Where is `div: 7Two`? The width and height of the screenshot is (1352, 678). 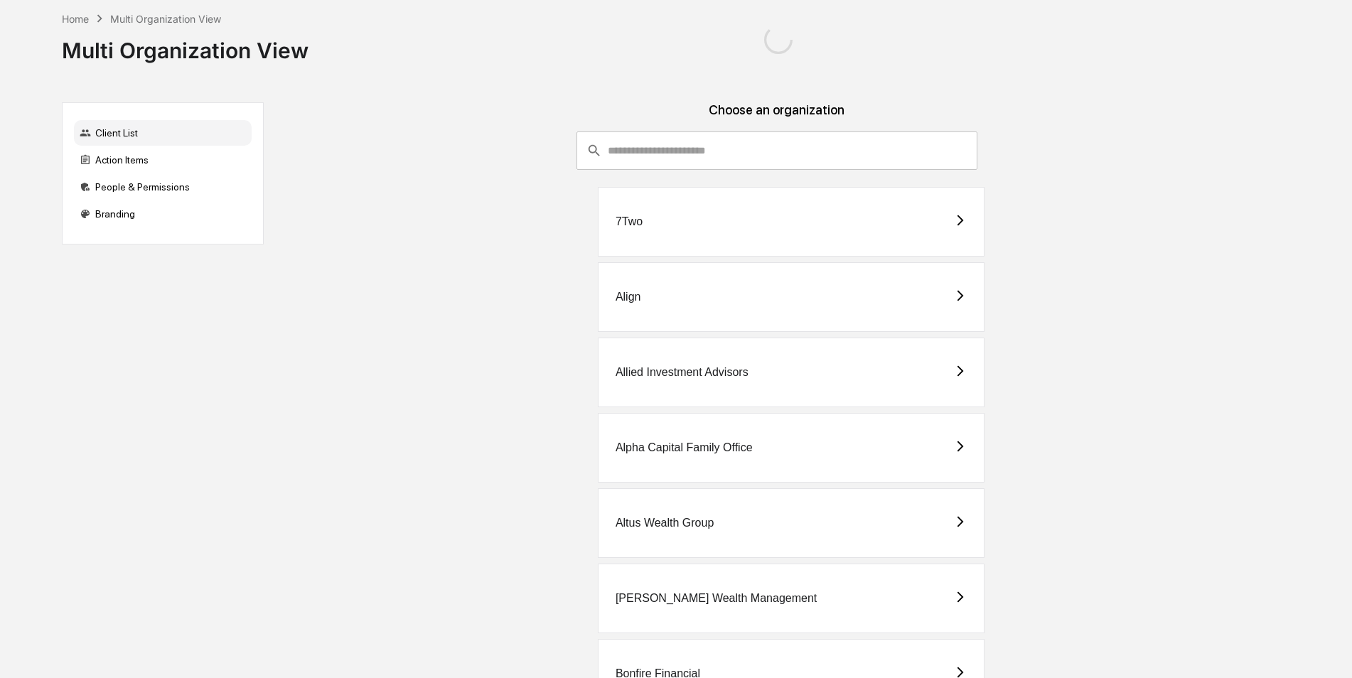
div: 7Two is located at coordinates (629, 222).